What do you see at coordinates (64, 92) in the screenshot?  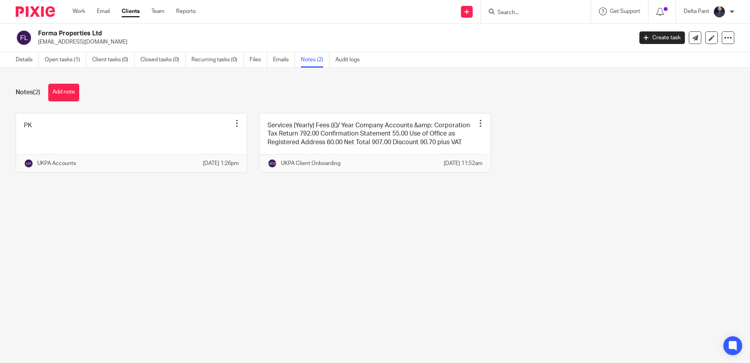 I see `button: Add note` at bounding box center [64, 92].